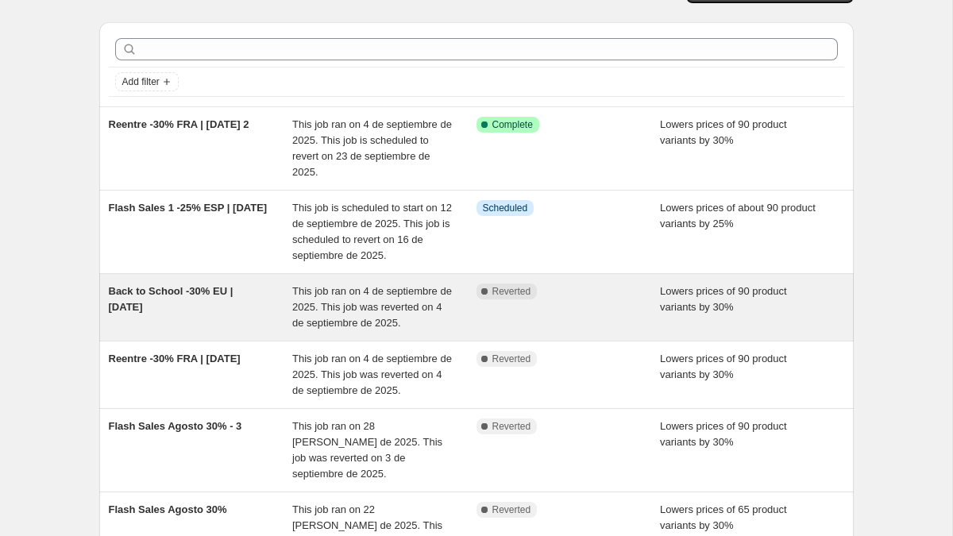 This screenshot has height=536, width=953. Describe the element at coordinates (372, 148) in the screenshot. I see `span: This job ran on 4 de septiembre de 2025. This job is scheduled to revert on 23 de septiembre de 2...` at that location.